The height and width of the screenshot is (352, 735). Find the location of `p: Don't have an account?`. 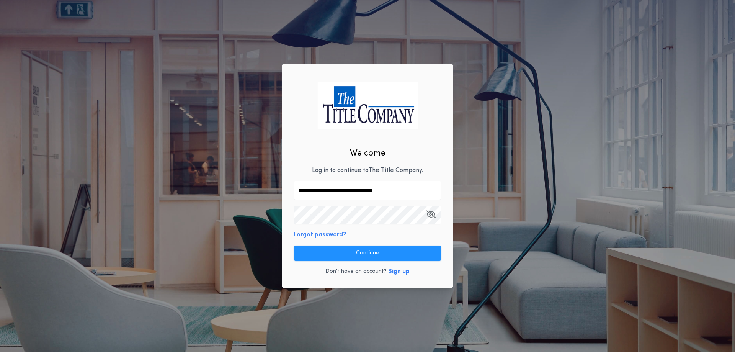

p: Don't have an account? is located at coordinates (356, 271).